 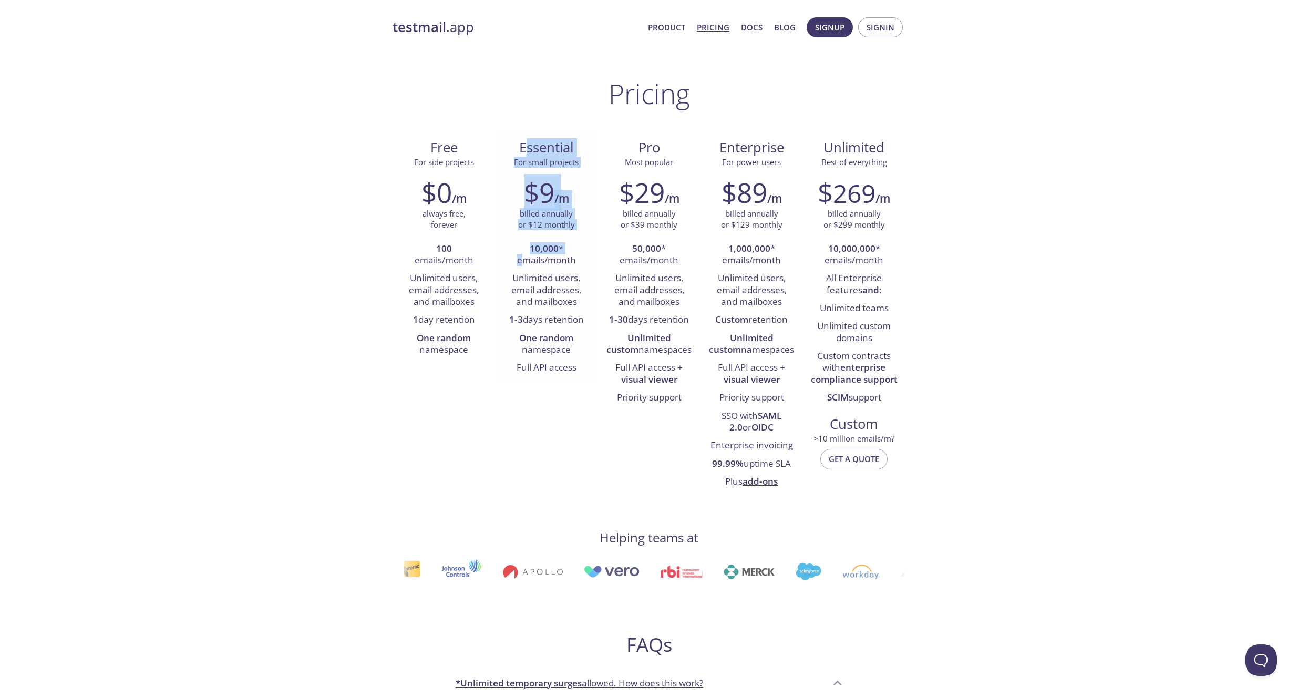 I want to click on button: Signin, so click(x=880, y=27).